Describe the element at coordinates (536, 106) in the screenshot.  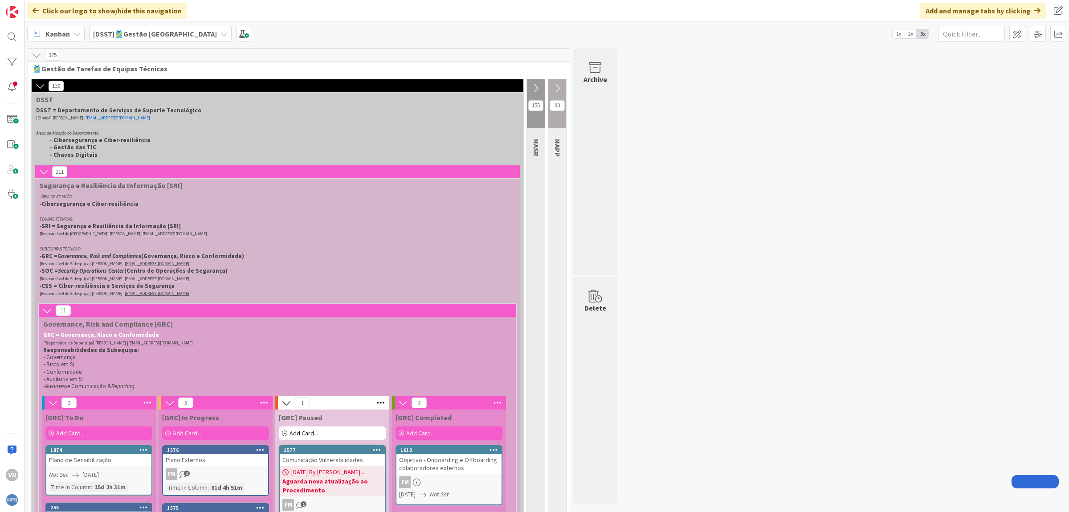
I see `span: 155` at that location.